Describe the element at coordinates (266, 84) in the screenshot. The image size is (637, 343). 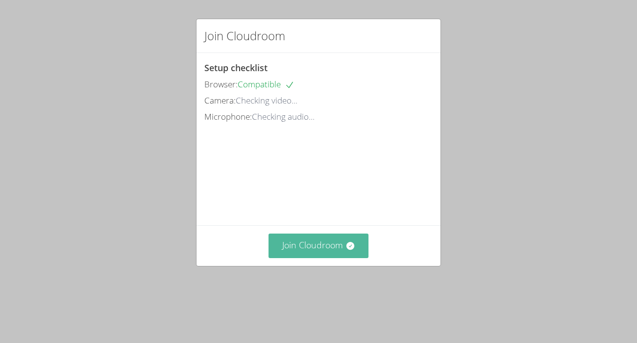
I see `span: Compatible` at that location.